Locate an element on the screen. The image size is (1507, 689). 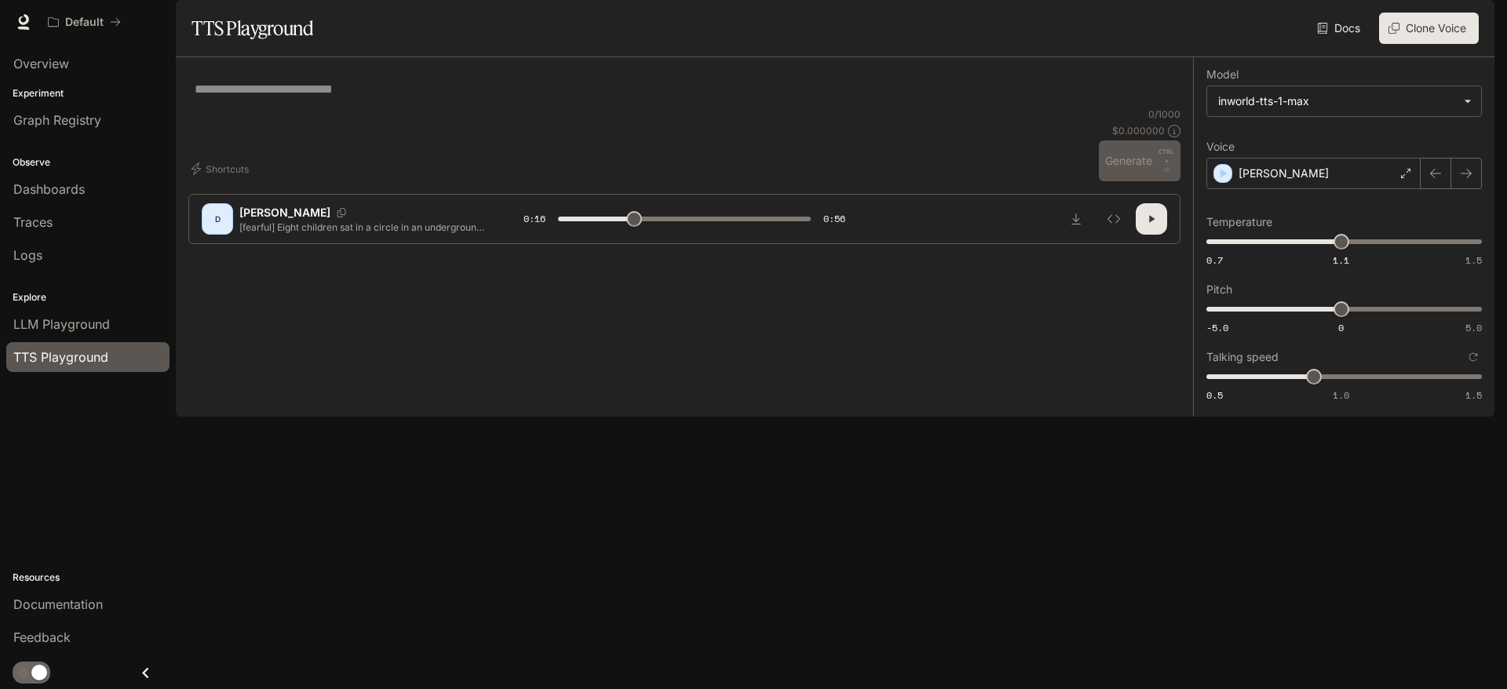
button: Download audio is located at coordinates (1076, 219).